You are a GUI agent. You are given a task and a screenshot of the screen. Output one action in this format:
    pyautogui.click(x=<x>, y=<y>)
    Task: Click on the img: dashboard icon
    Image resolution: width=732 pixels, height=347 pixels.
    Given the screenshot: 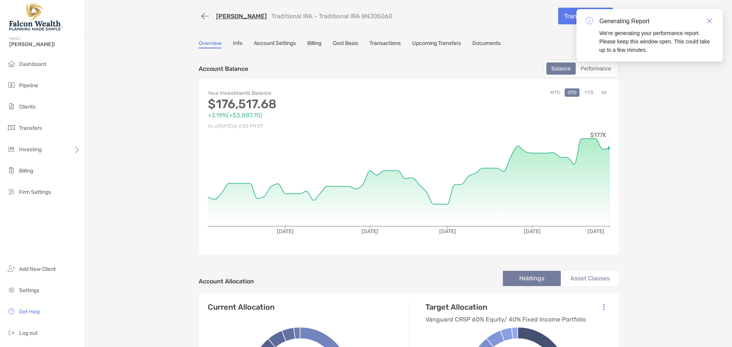 What is the action you would take?
    pyautogui.click(x=11, y=64)
    